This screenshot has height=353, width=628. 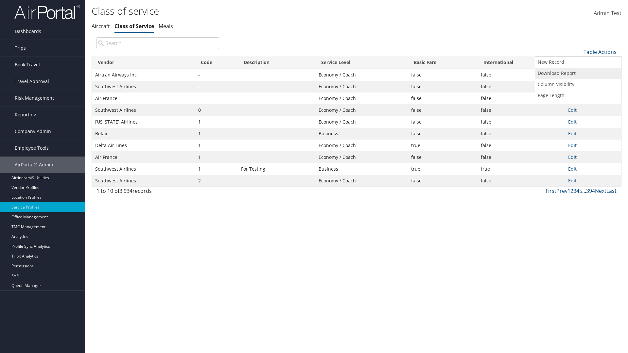 I want to click on span: Travel Approval, so click(x=32, y=81).